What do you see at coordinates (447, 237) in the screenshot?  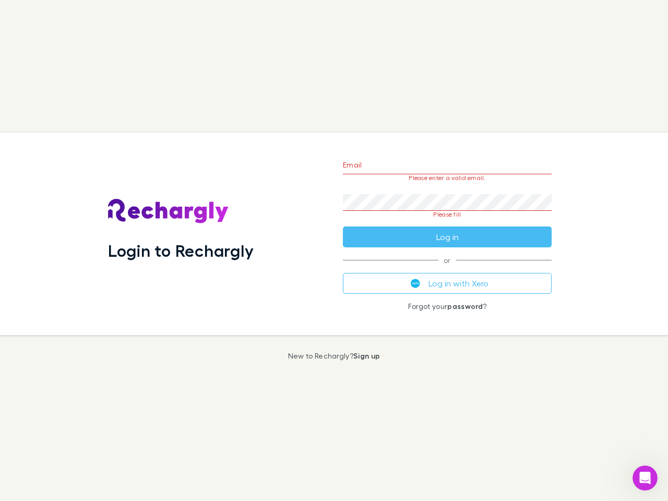 I see `button: Log in` at bounding box center [447, 237].